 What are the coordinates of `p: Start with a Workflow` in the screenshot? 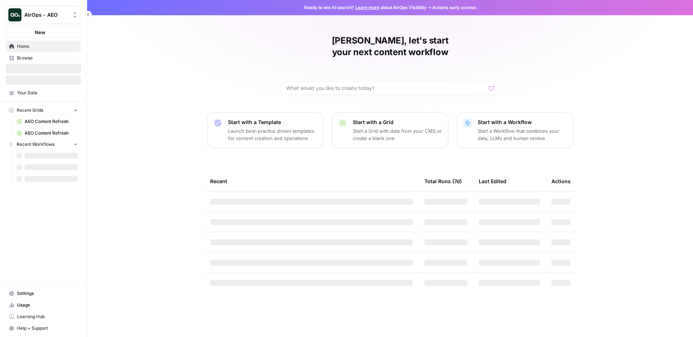 It's located at (522, 122).